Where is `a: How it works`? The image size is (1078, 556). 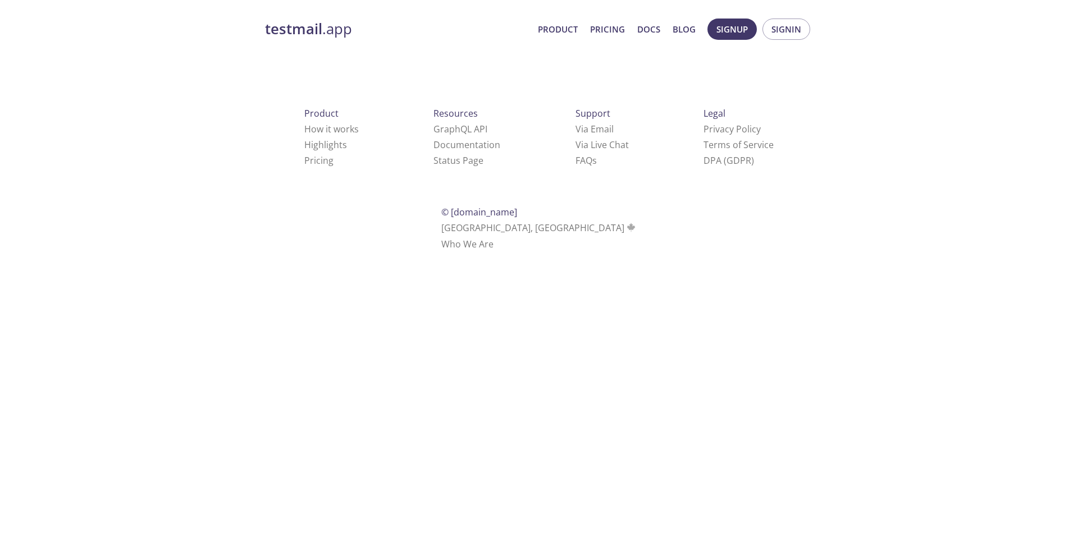 a: How it works is located at coordinates (331, 129).